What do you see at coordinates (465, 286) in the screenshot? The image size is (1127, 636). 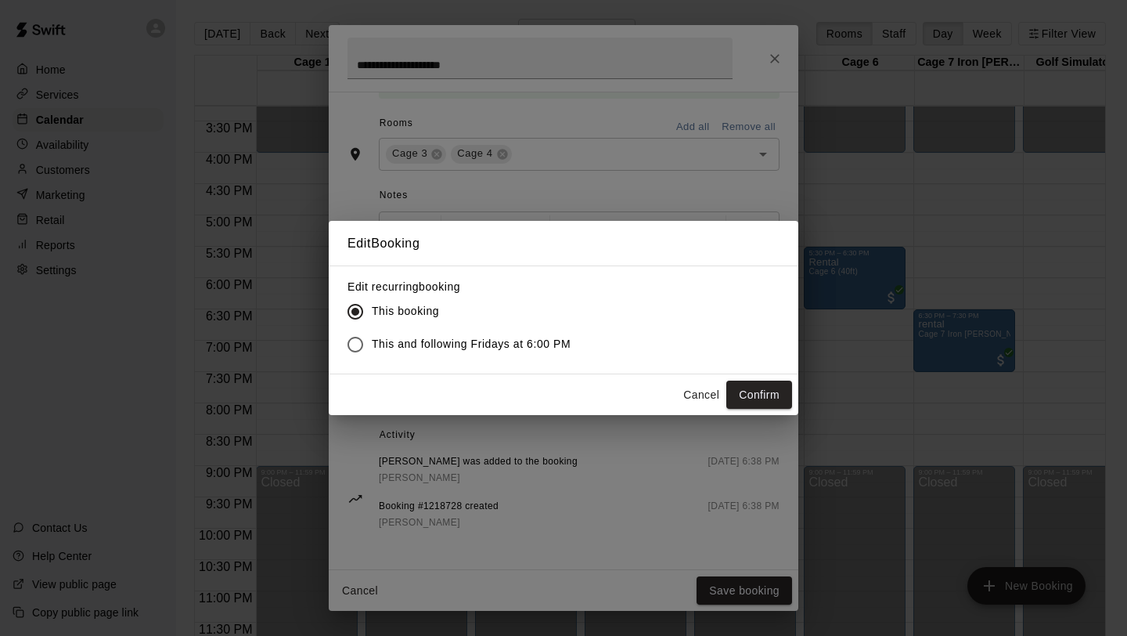 I see `label: Edit recurring booking` at bounding box center [465, 286].